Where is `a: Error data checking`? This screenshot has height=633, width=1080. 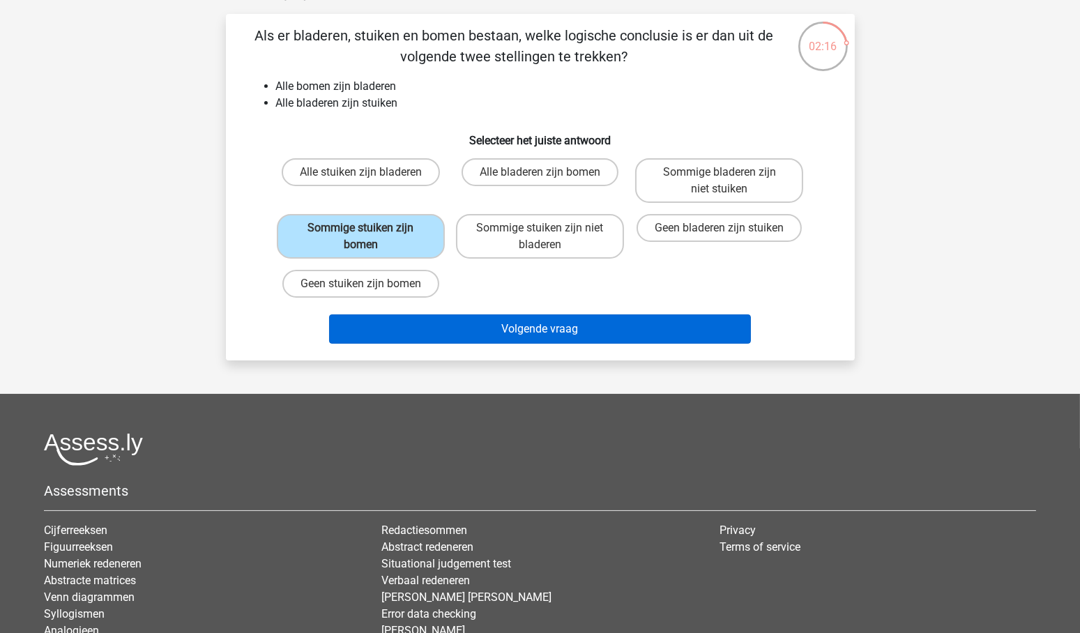
a: Error data checking is located at coordinates (429, 614).